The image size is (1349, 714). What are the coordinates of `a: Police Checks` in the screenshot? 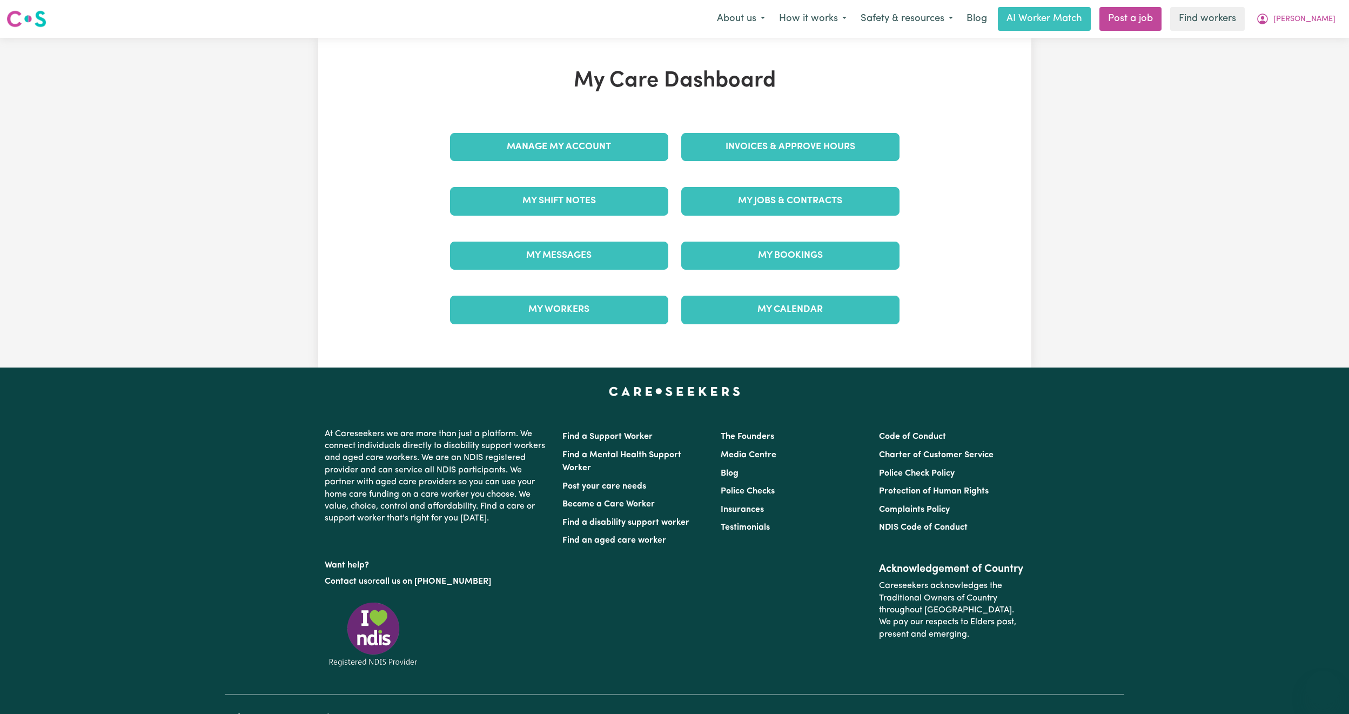 It's located at (748, 491).